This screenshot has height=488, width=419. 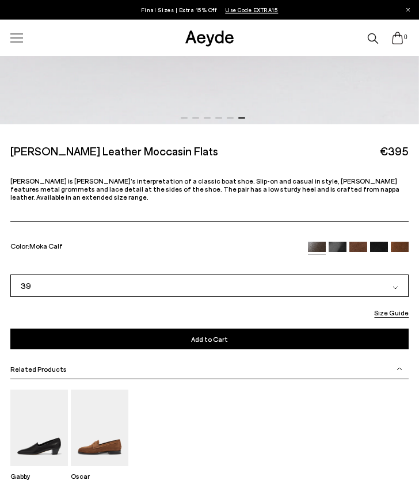 What do you see at coordinates (39, 477) in the screenshot?
I see `p: Gabby` at bounding box center [39, 477].